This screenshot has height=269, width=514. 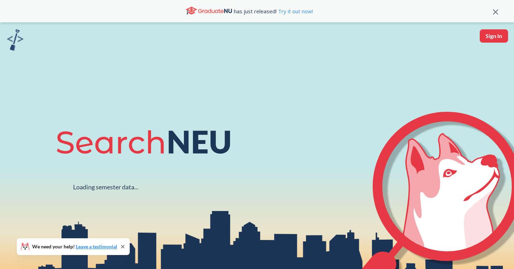 I want to click on a: Try it out now!, so click(x=295, y=11).